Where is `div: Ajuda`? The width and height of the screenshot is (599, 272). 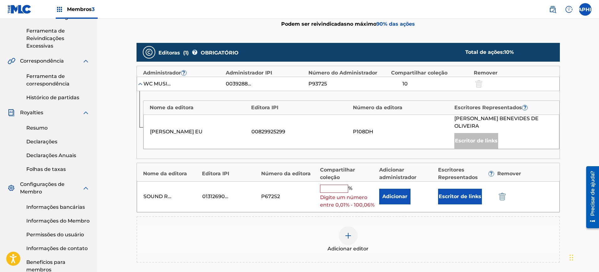 div: Ajuda is located at coordinates (569, 9).